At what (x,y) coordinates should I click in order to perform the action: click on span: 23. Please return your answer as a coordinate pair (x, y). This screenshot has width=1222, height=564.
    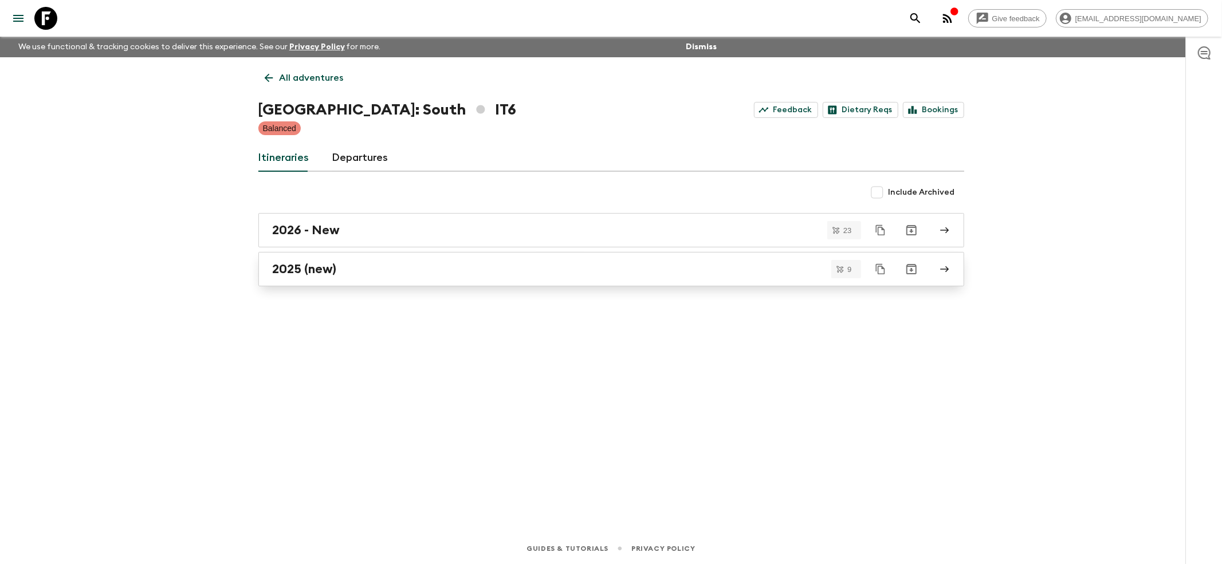
    Looking at the image, I should click on (847, 230).